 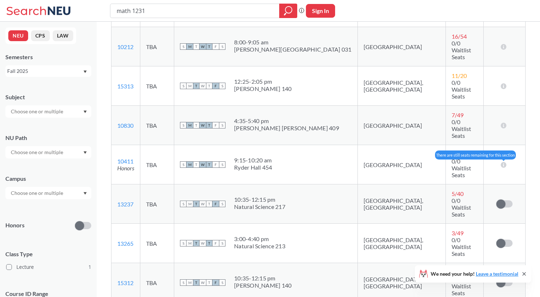 I want to click on a: 10212, so click(x=125, y=47).